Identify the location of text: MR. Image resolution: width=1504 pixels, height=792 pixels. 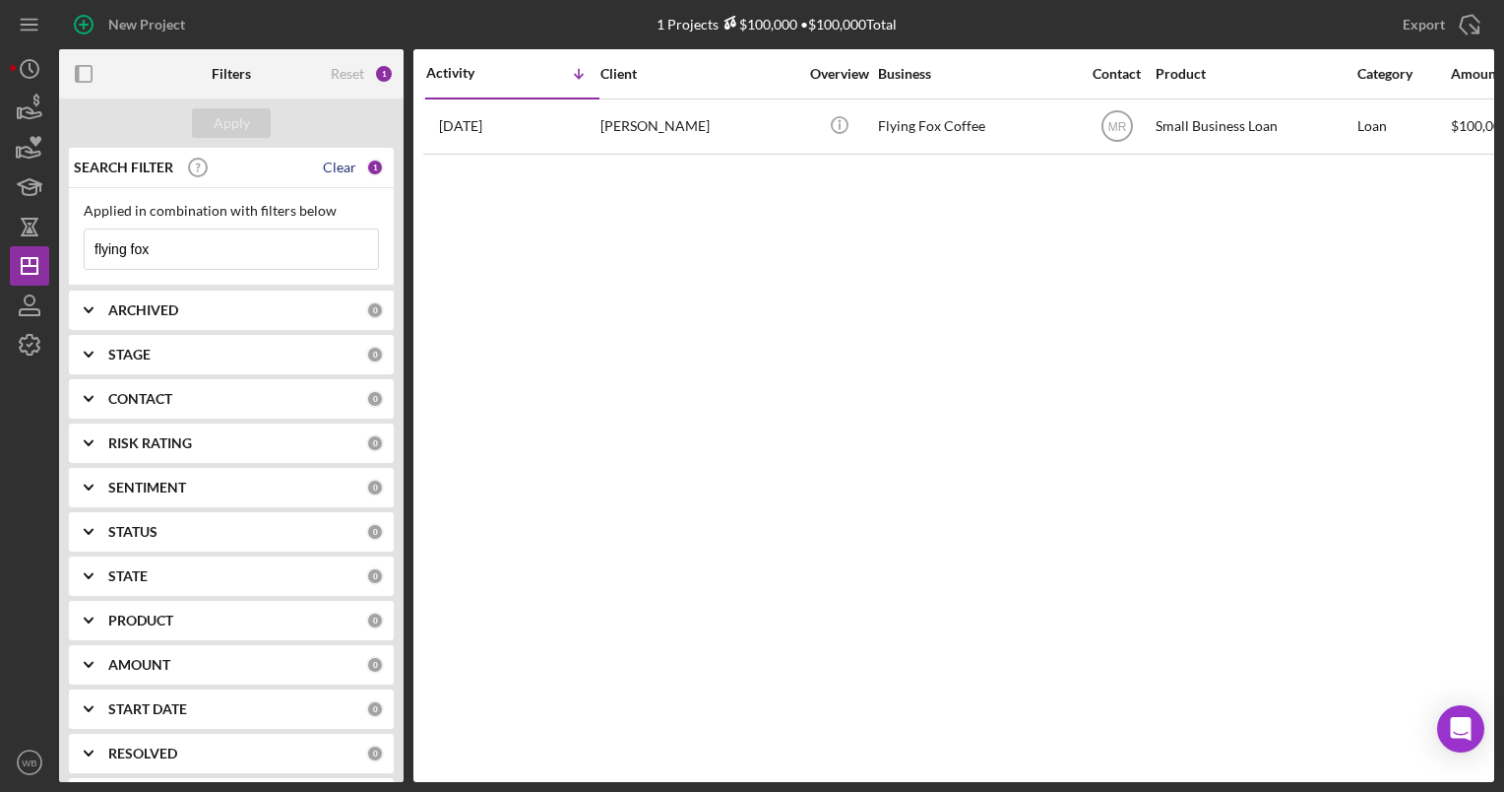
(1117, 127).